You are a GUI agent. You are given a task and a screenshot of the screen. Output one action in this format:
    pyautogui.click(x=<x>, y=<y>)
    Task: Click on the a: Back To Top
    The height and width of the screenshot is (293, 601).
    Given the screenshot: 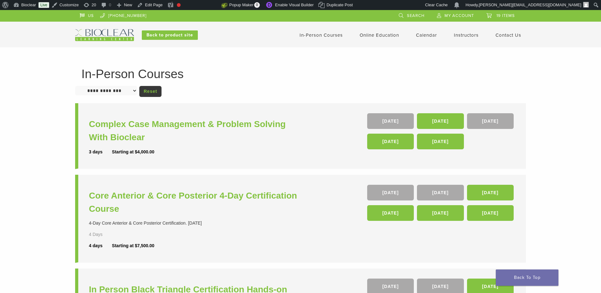 What is the action you would take?
    pyautogui.click(x=528, y=277)
    